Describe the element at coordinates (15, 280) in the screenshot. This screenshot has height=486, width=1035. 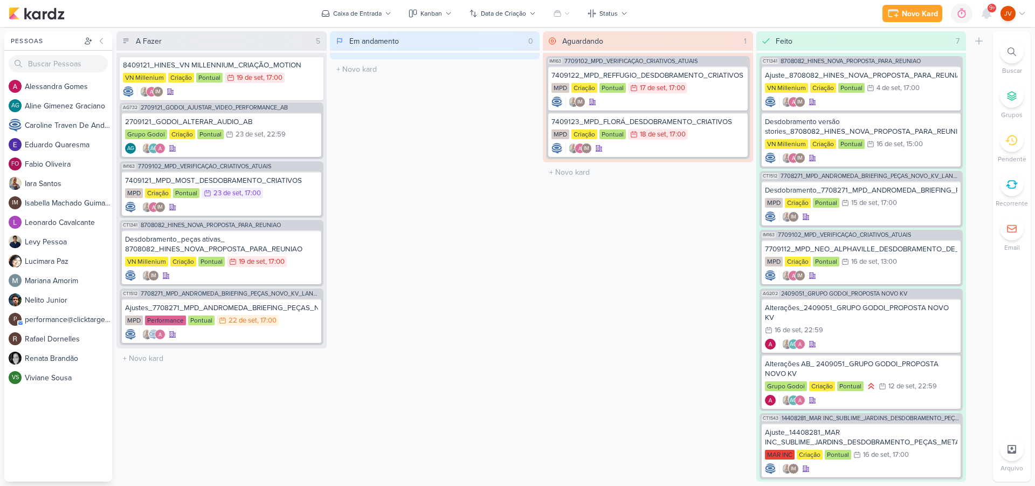
I see `img: Mariana Amorim` at that location.